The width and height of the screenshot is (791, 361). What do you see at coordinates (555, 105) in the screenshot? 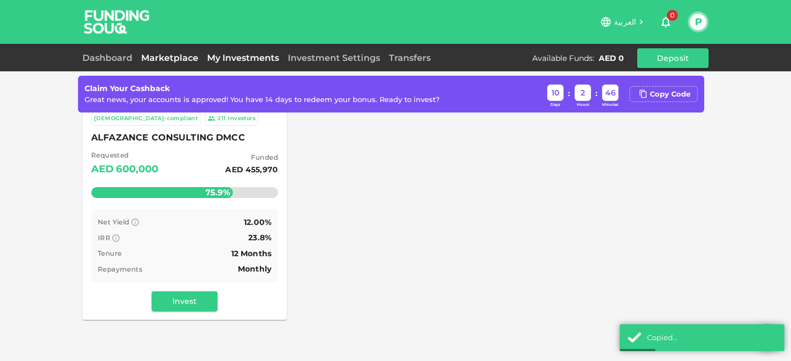
I see `div: Days` at bounding box center [555, 105].